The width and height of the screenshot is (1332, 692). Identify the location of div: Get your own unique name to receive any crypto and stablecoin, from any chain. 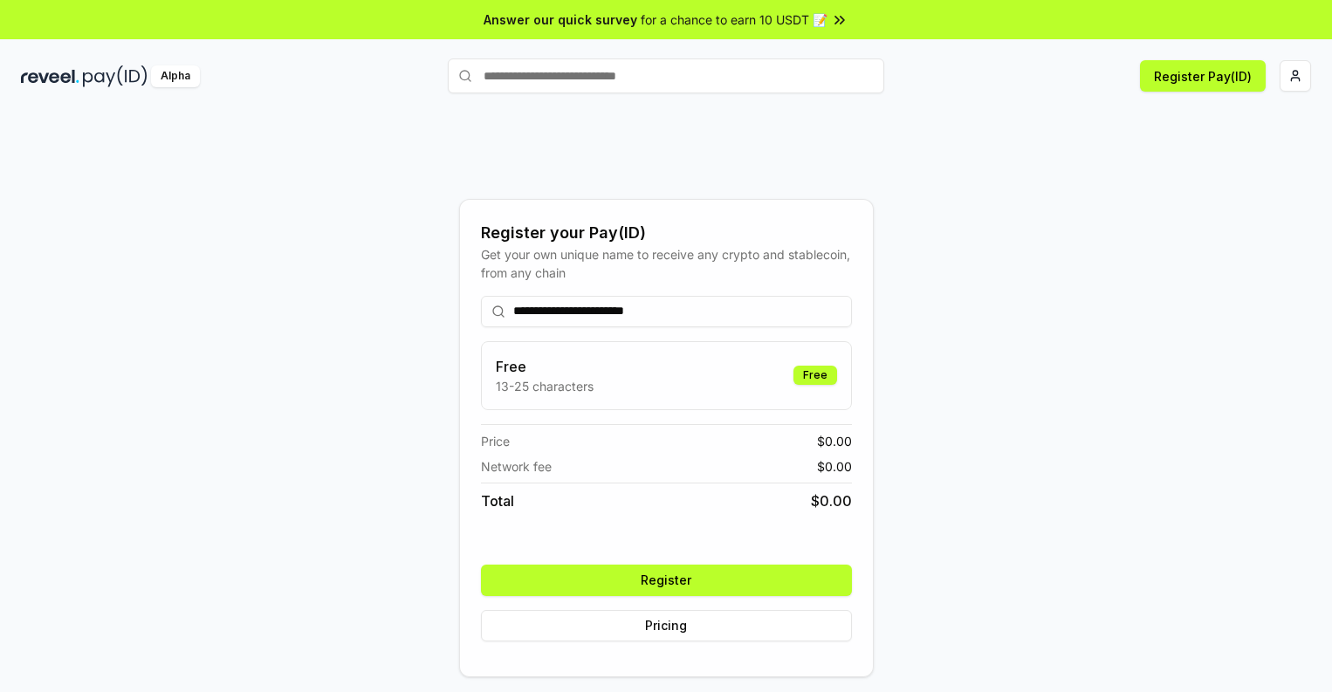
(666, 264).